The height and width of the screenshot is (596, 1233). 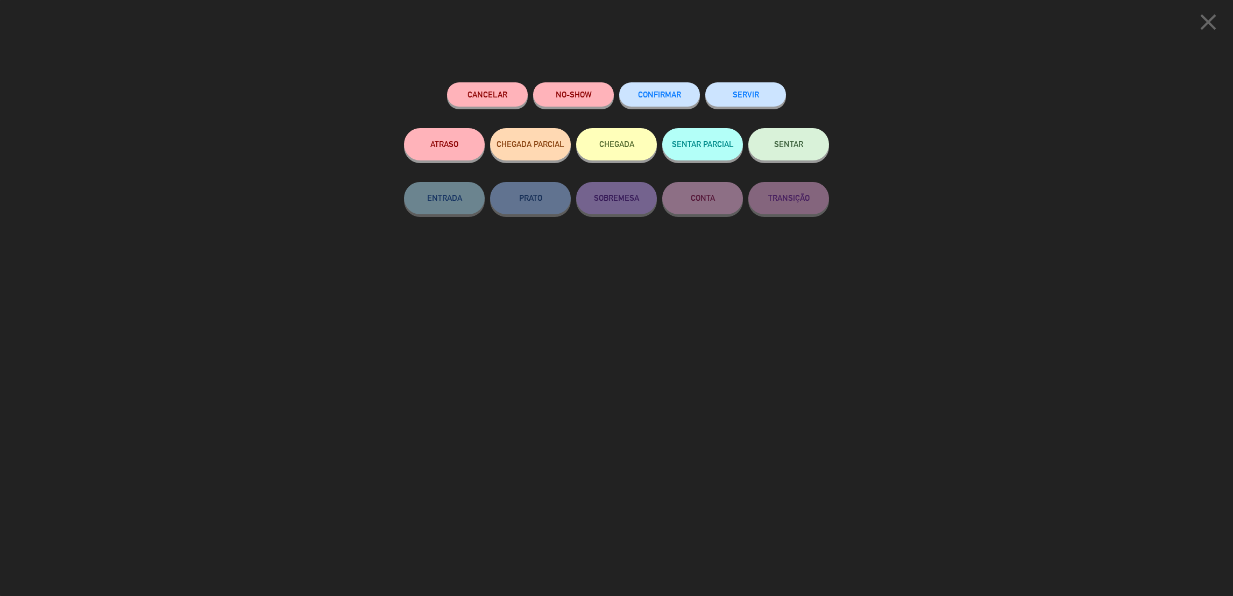 What do you see at coordinates (703, 144) in the screenshot?
I see `button: SENTAR PARCIAL` at bounding box center [703, 144].